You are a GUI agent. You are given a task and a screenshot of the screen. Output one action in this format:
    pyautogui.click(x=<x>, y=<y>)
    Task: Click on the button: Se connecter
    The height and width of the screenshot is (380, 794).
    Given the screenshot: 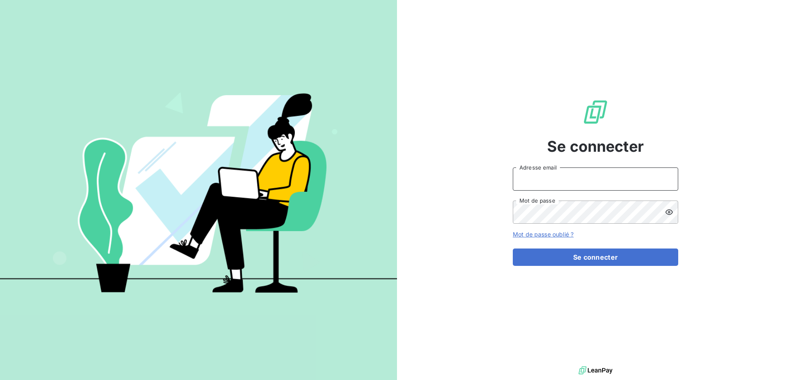 What is the action you would take?
    pyautogui.click(x=596, y=257)
    